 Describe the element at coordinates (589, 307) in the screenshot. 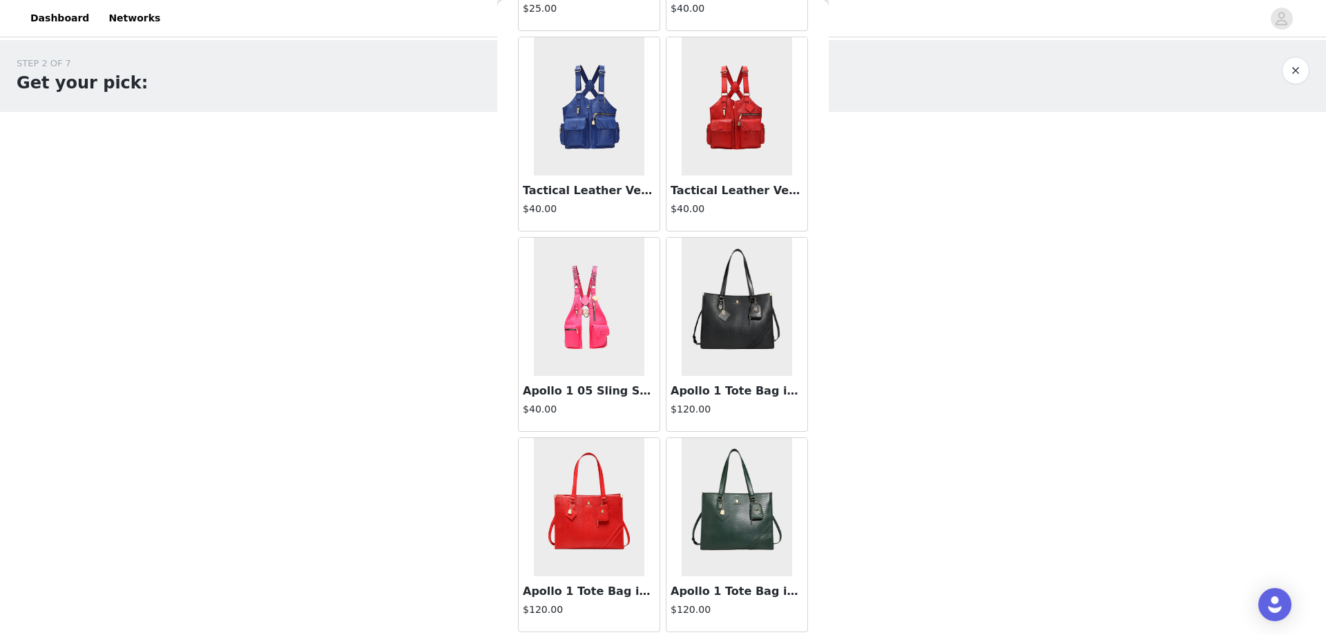

I see `img: Apollo 1 05 Sling Shot in Neon Pink` at that location.